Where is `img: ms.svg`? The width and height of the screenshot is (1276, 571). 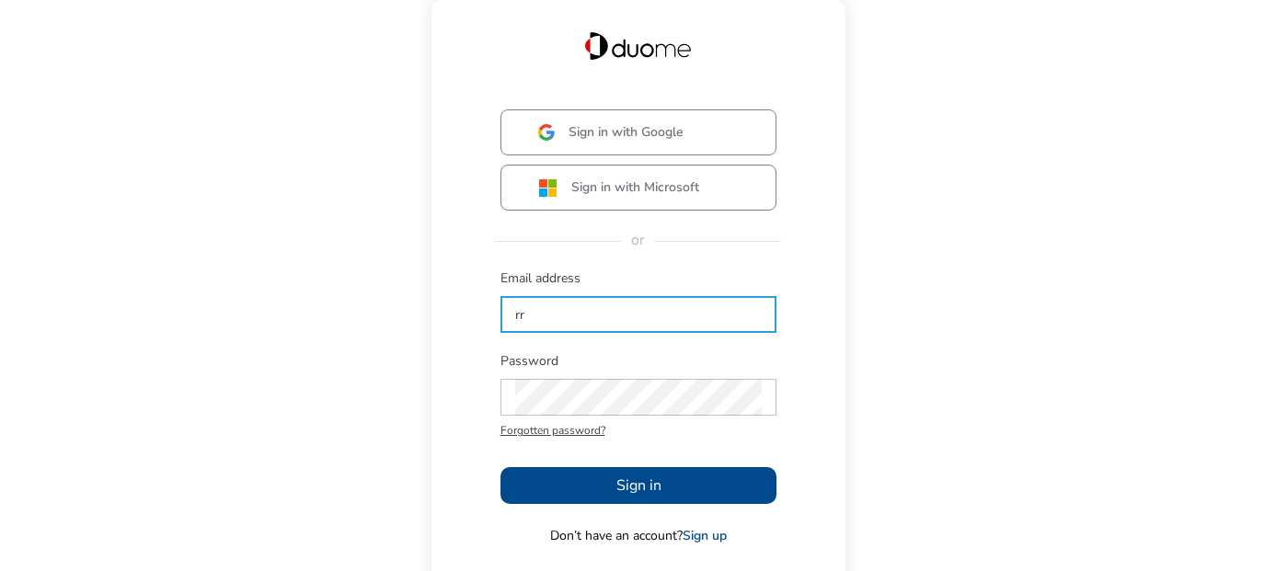 img: ms.svg is located at coordinates (548, 188).